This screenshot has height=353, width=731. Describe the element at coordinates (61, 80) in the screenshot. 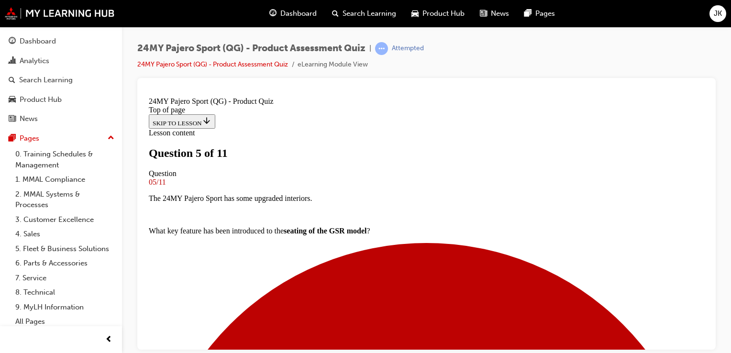

I see `button: DashboardAnalyticsSearch LearningProduct HubNews` at that location.